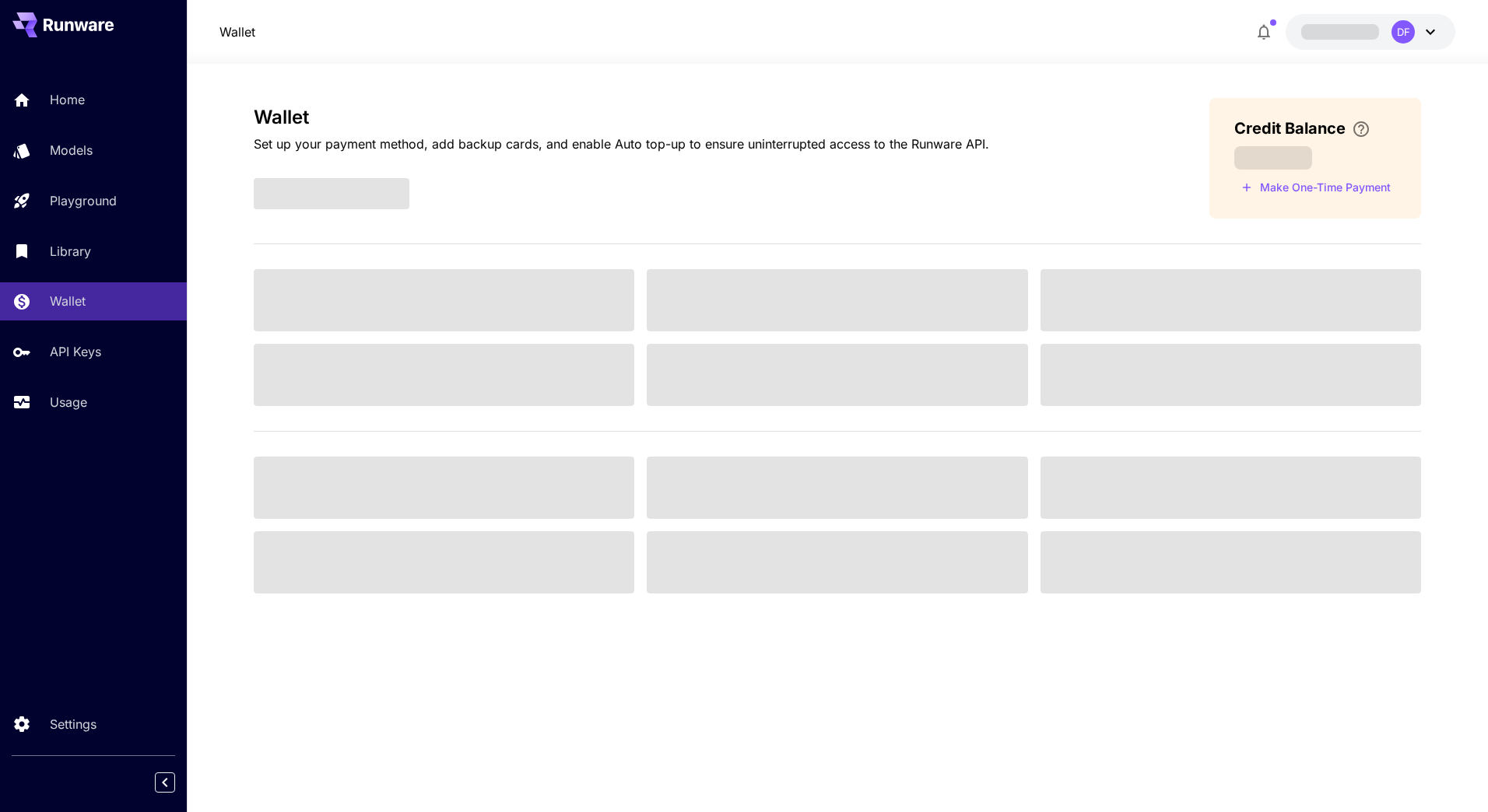 Image resolution: width=1488 pixels, height=812 pixels. What do you see at coordinates (70, 251) in the screenshot?
I see `p: Library` at bounding box center [70, 251].